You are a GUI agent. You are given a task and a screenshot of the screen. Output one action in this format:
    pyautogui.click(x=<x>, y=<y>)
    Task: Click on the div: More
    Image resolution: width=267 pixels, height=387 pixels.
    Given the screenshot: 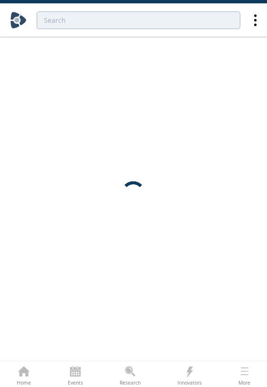 What is the action you would take?
    pyautogui.click(x=244, y=383)
    